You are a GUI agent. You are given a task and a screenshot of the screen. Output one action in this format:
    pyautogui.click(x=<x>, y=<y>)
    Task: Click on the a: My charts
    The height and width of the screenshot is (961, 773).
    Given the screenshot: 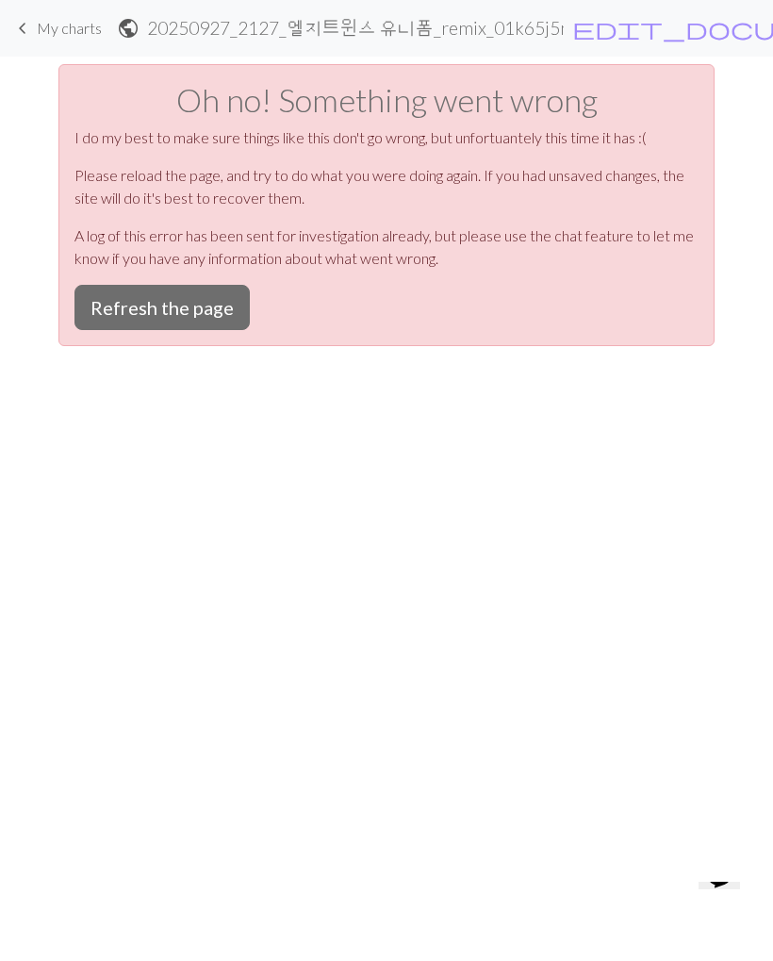 What is the action you would take?
    pyautogui.click(x=57, y=28)
    